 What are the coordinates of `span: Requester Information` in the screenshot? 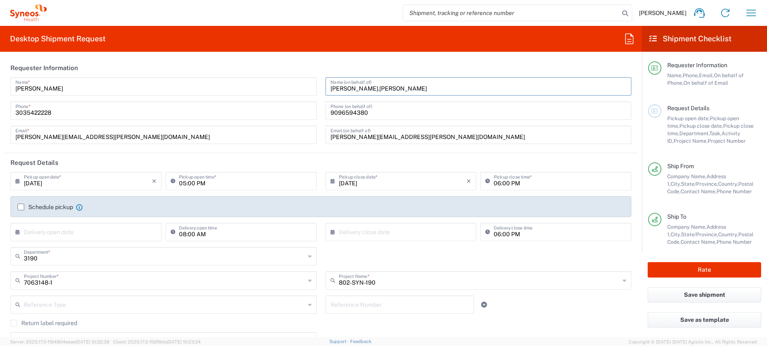 It's located at (697, 65).